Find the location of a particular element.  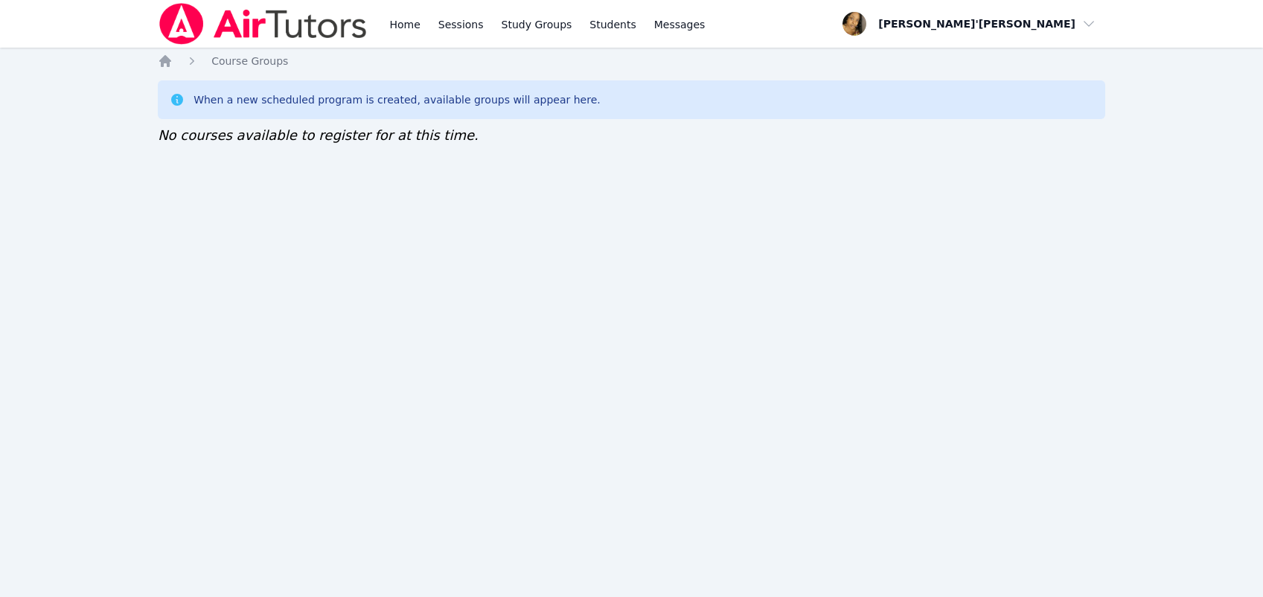

img: Air Tutors is located at coordinates (263, 24).